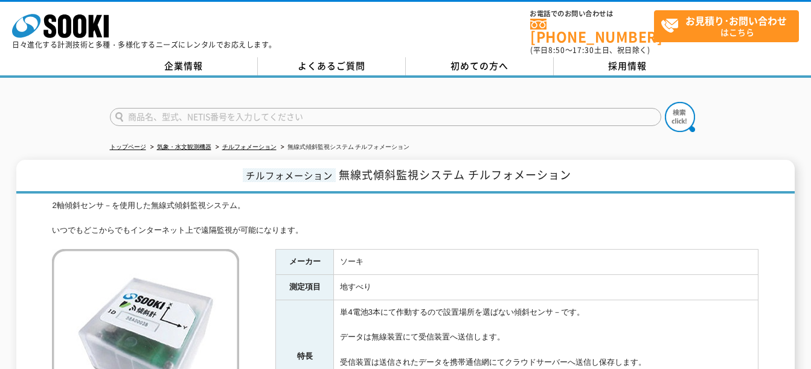  I want to click on td: ソーキ, so click(546, 263).